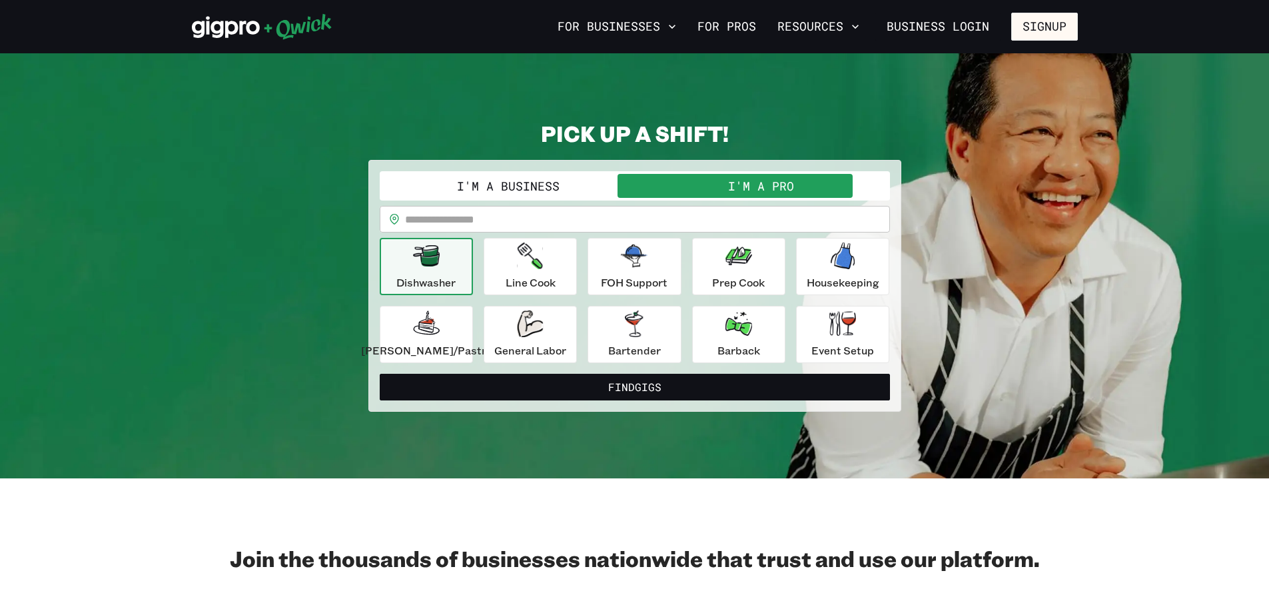 The image size is (1269, 607). What do you see at coordinates (530, 350) in the screenshot?
I see `p: General Labor` at bounding box center [530, 350].